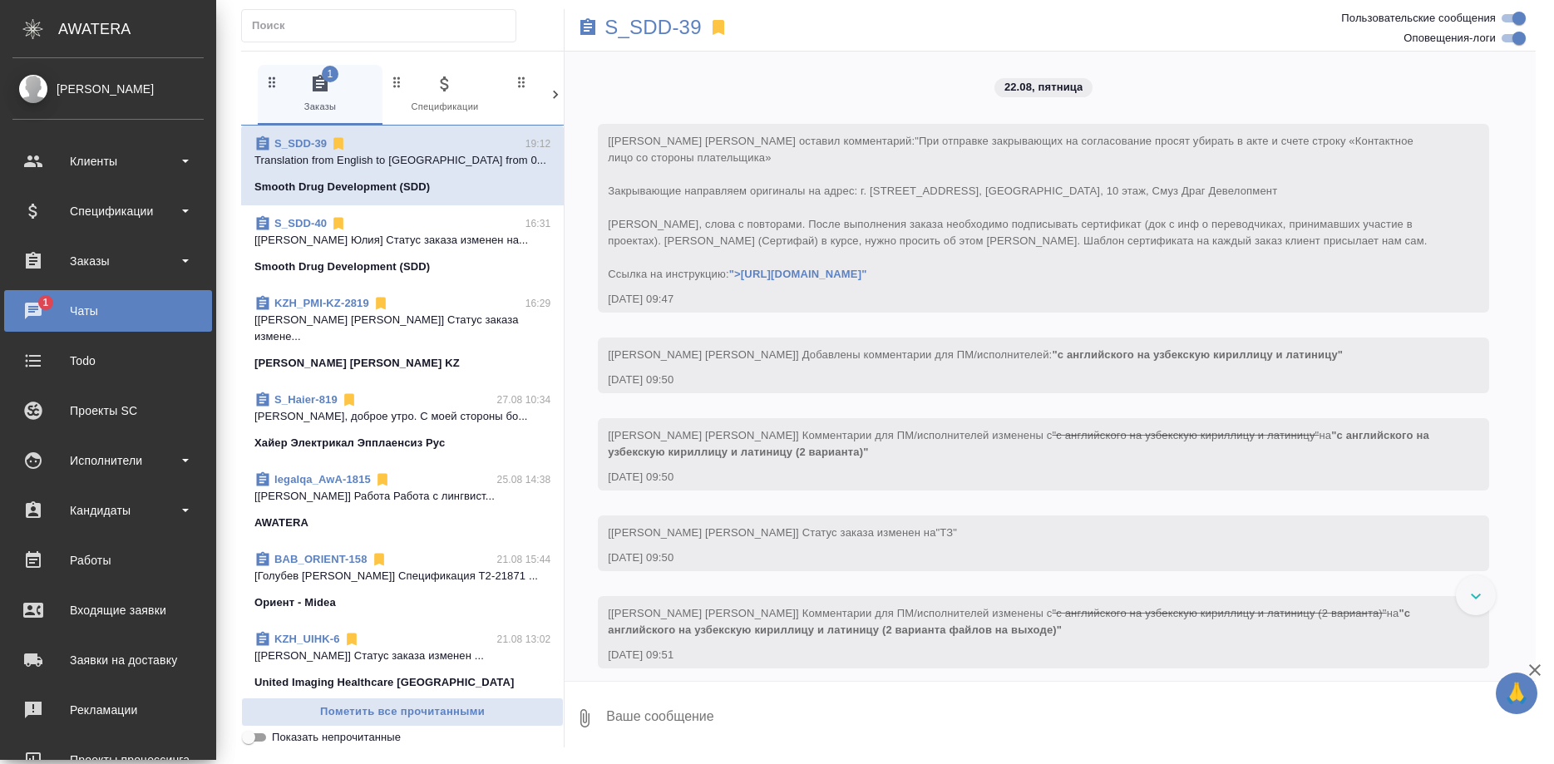  I want to click on a: S_Haier-819, so click(306, 399).